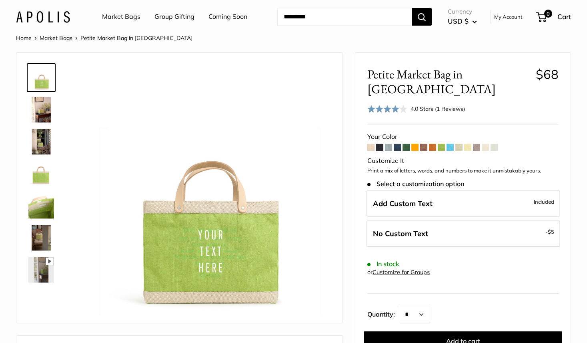 This screenshot has width=587, height=343. I want to click on div: or, so click(398, 272).